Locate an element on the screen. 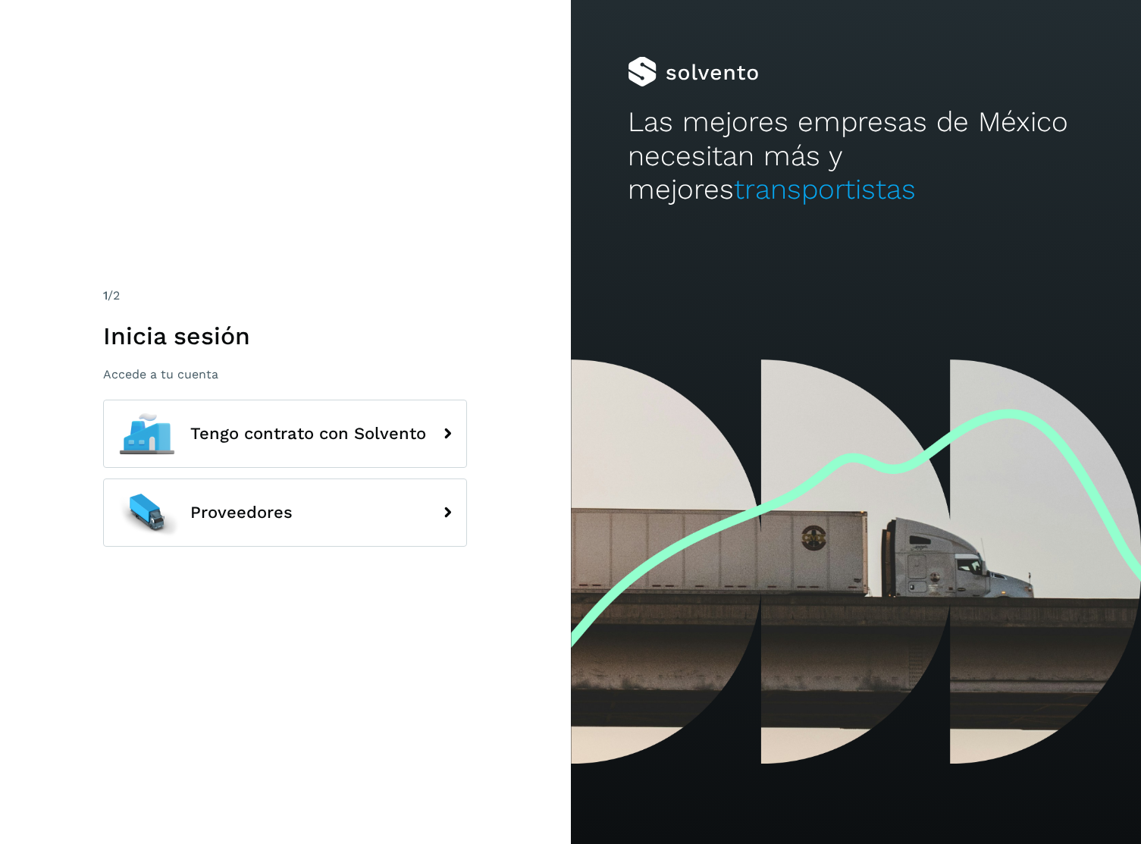 This screenshot has height=844, width=1141. span: Tengo contrato con Solvento is located at coordinates (308, 434).